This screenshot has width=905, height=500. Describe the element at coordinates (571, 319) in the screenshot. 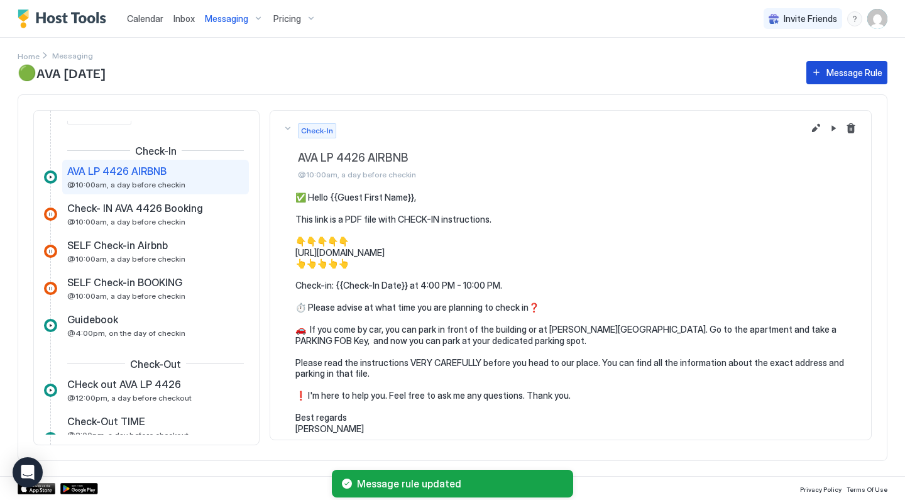

I see `section: Check-InAVA LP 4426 AIRBNB@10:00am, a day before checkin` at that location.